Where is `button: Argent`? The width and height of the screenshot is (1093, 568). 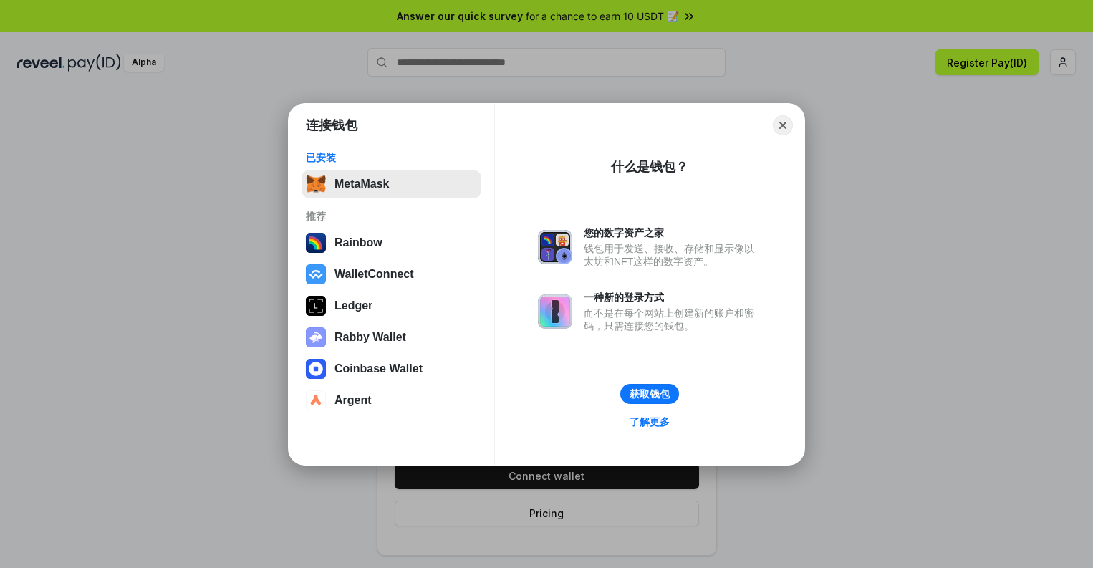 button: Argent is located at coordinates (391, 400).